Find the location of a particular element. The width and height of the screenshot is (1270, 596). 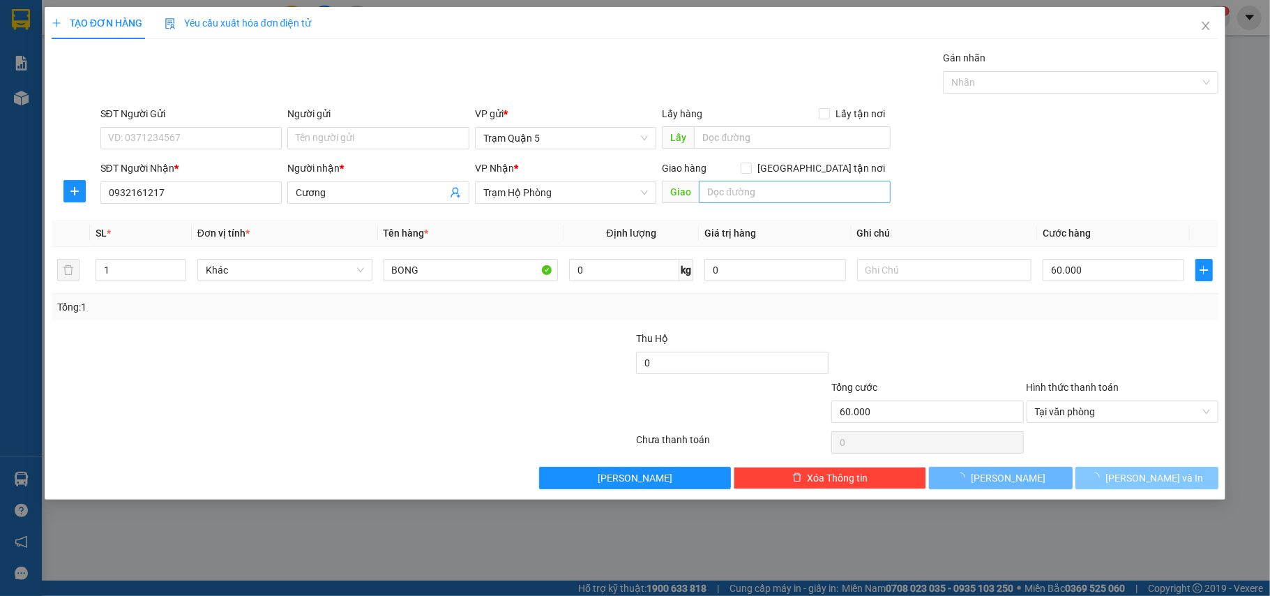

input: VD: Bàn, Ghế is located at coordinates (471, 270).